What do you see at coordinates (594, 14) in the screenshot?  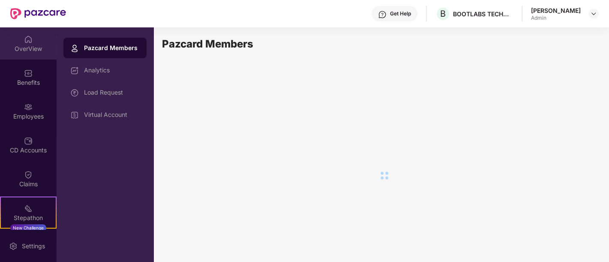 I see `img: svg+xml;base64,PHN2ZyBpZD0iRHJvcGRvd24tMzJ4MzIiIHhtbG5zPSJodHRwOi8vd3d3LnczLm9yZy8yMDAwL3N2ZyIgd2...` at bounding box center [594, 14].